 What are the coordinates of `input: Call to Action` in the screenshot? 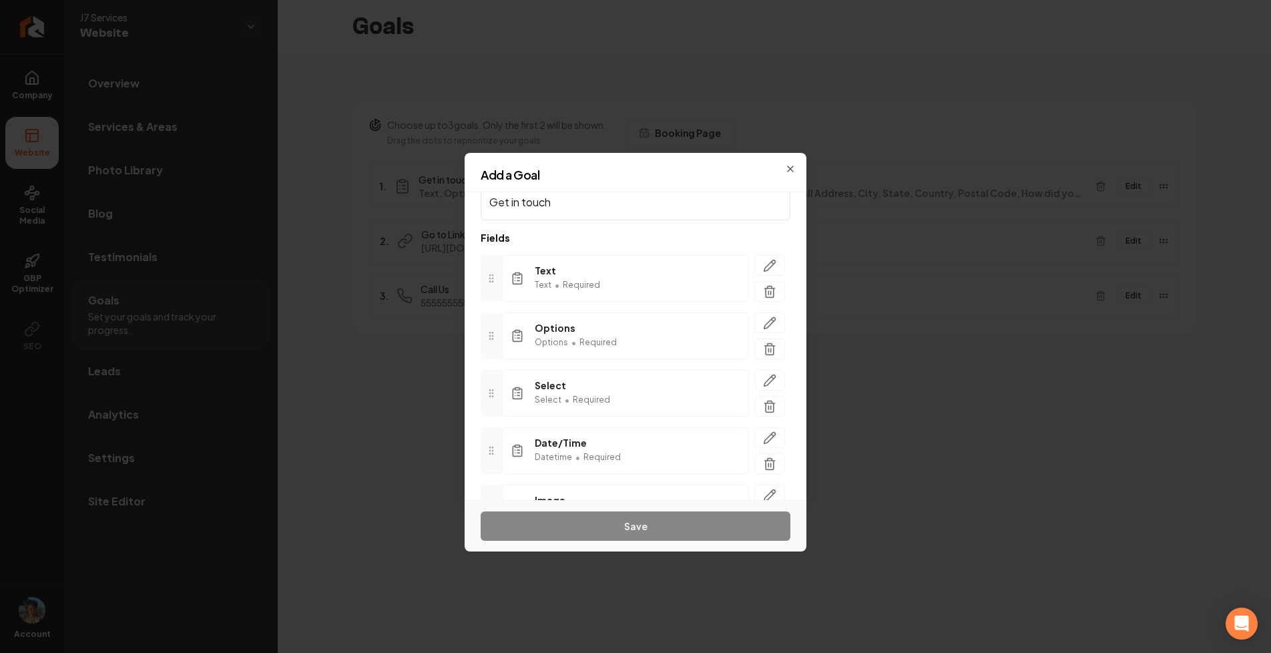 It's located at (636, 202).